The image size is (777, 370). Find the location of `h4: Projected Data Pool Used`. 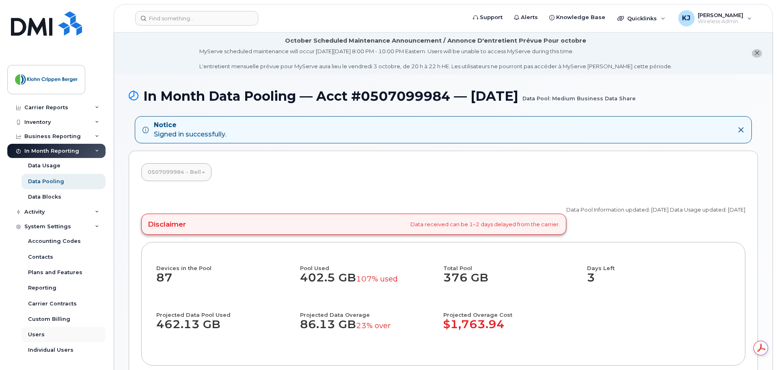

h4: Projected Data Pool Used is located at coordinates (224, 310).